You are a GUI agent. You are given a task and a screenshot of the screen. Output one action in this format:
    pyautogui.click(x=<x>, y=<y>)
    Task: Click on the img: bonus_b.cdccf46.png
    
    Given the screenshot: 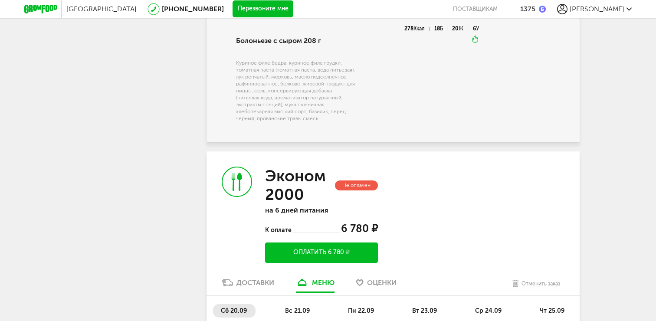 What is the action you would take?
    pyautogui.click(x=542, y=9)
    